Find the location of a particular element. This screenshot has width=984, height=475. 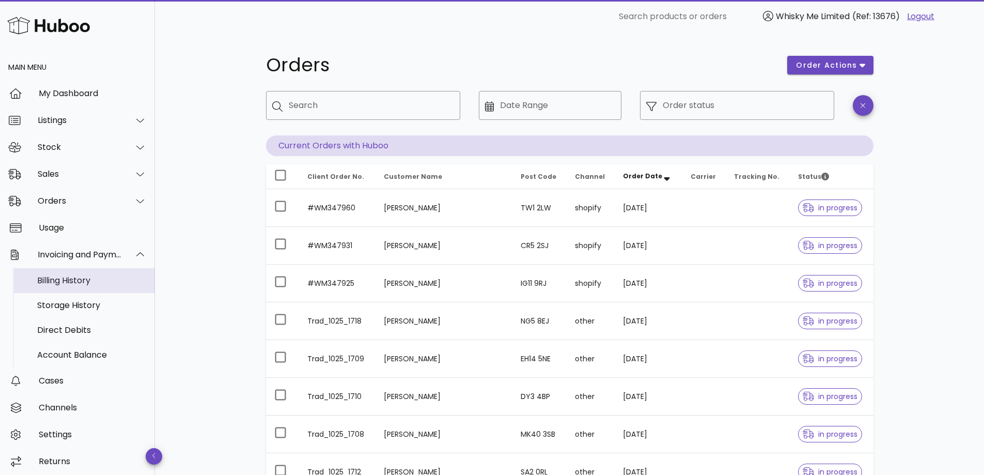

div: Direct Debits is located at coordinates (92, 330).